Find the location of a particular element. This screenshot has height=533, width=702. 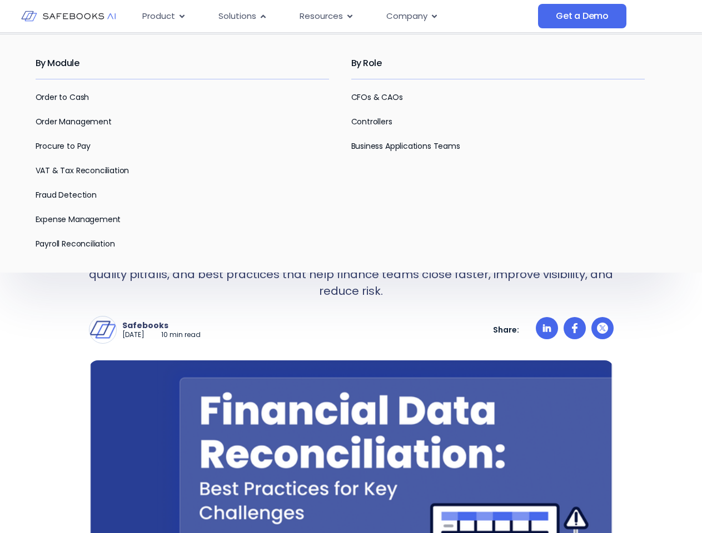

nav: Menu is located at coordinates (336, 16).